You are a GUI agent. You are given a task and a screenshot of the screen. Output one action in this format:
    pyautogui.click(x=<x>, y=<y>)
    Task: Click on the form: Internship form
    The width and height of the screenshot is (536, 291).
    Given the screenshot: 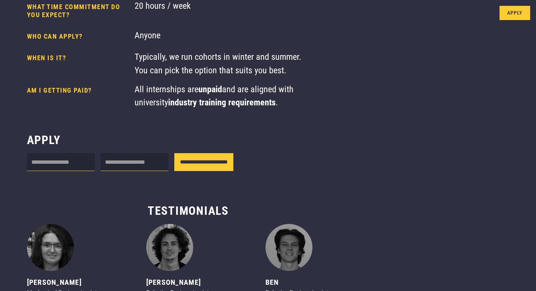 What is the action you would take?
    pyautogui.click(x=130, y=163)
    